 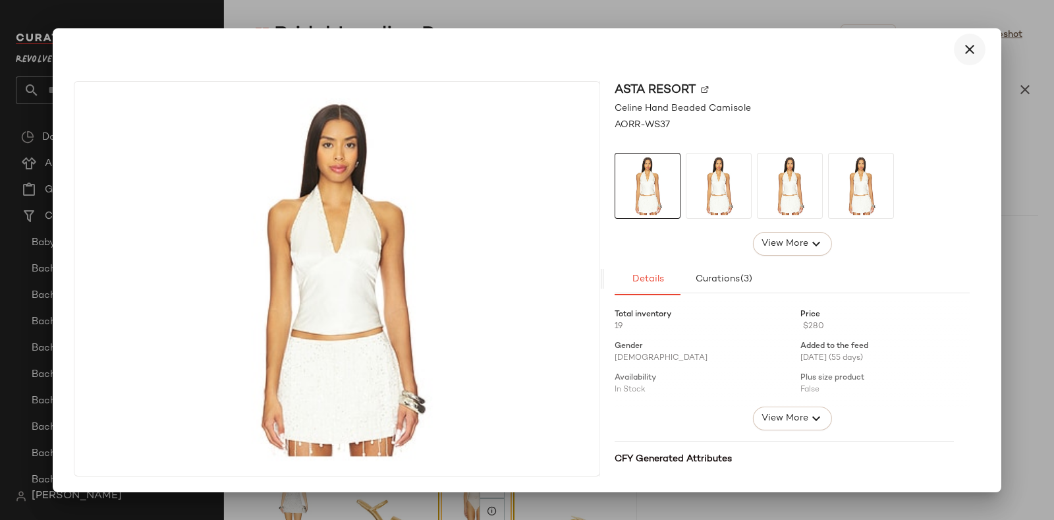 What do you see at coordinates (723, 279) in the screenshot?
I see `span: Curations` at bounding box center [723, 279].